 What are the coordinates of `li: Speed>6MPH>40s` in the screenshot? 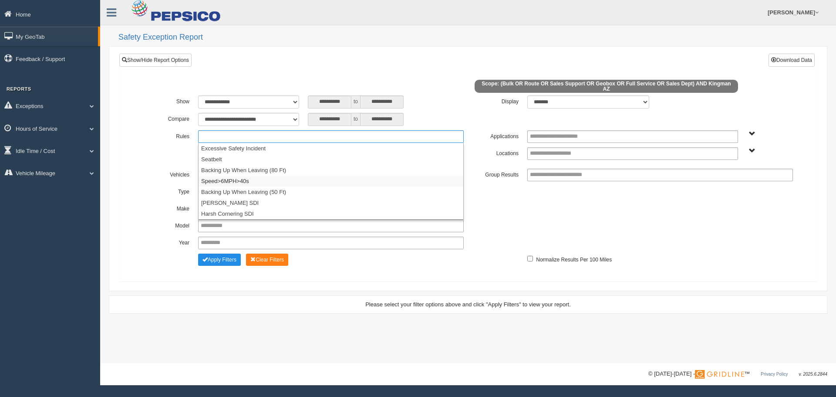 It's located at (331, 181).